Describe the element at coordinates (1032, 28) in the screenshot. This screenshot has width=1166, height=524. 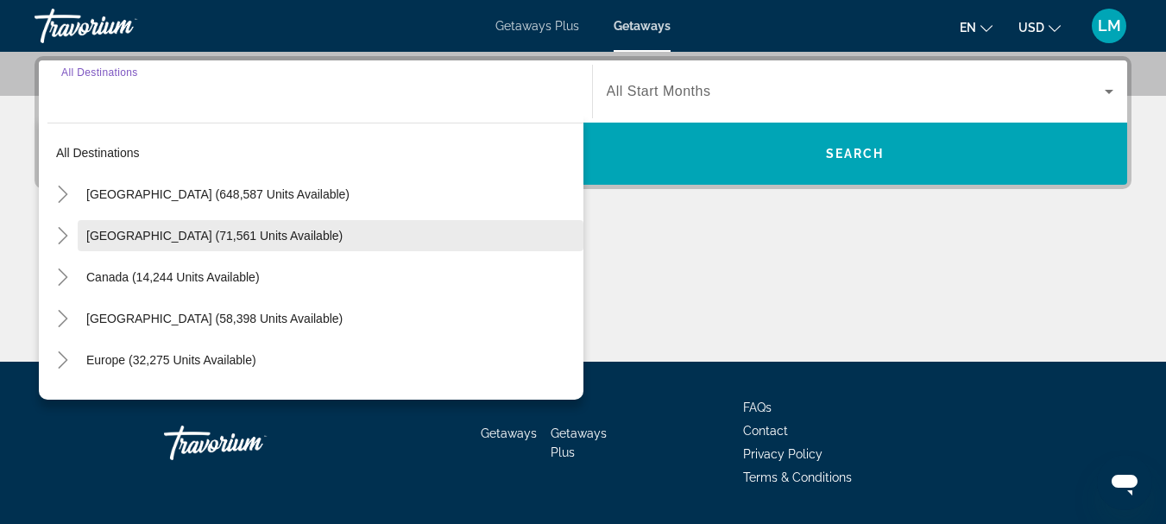
I see `span: USD` at that location.